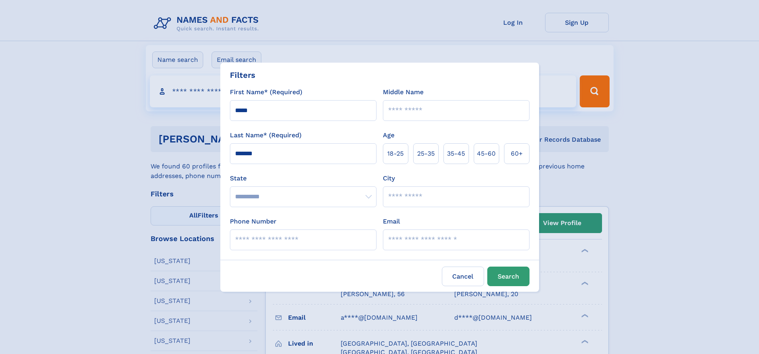 The image size is (759, 354). Describe the element at coordinates (253, 221) in the screenshot. I see `label: Phone Number` at that location.